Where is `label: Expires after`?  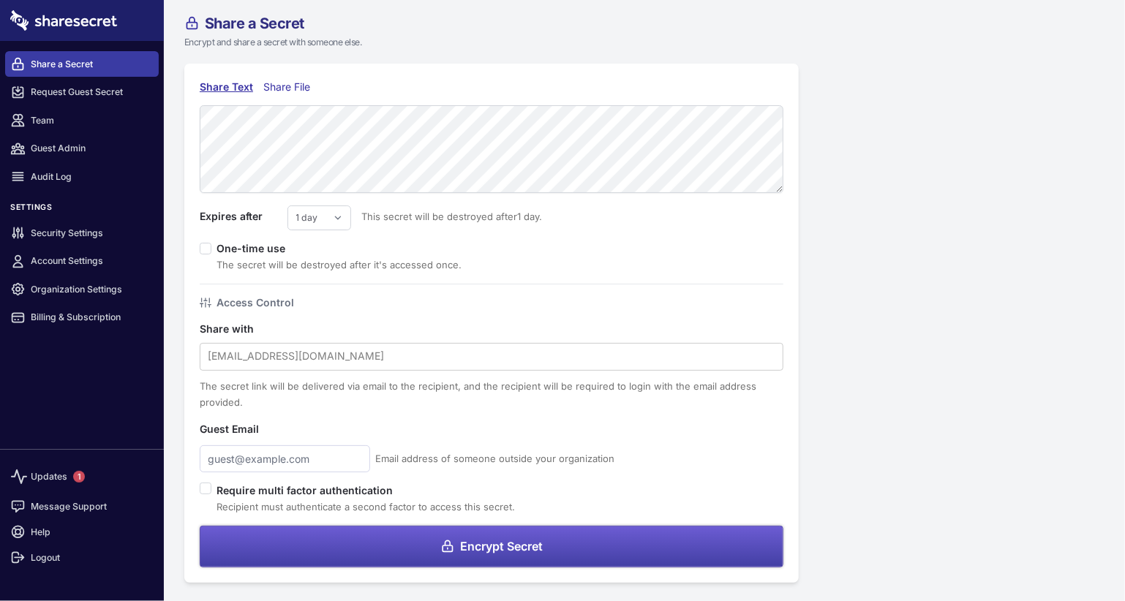
label: Expires after is located at coordinates (243, 216).